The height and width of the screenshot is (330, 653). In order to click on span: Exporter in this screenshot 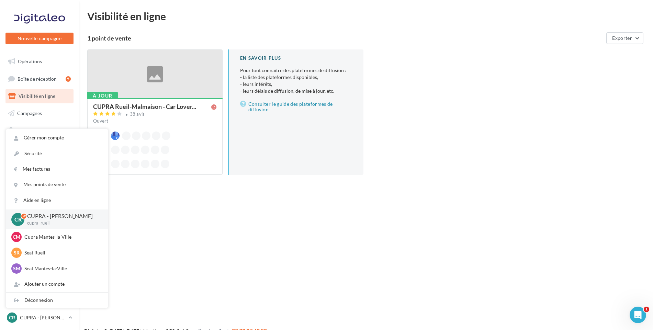, I will do `click(622, 38)`.